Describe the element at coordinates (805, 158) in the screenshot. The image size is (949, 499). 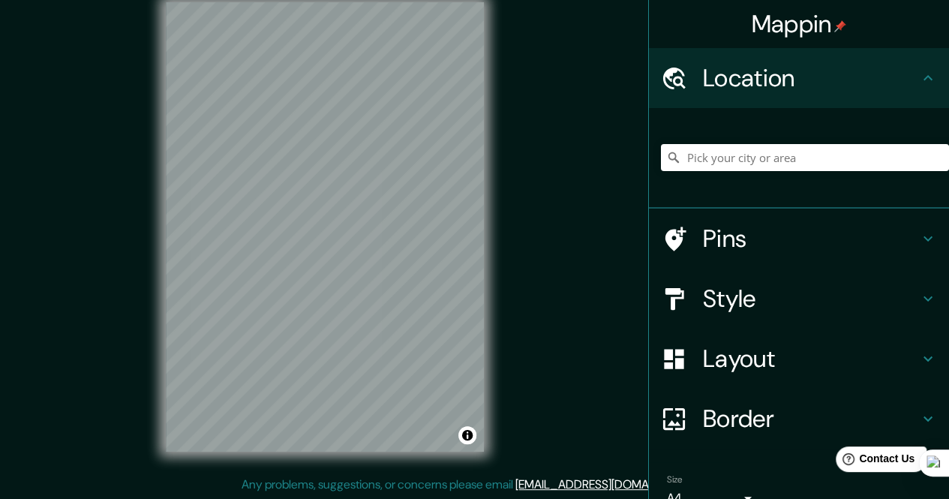
I see `input: Pick your city or area` at that location.